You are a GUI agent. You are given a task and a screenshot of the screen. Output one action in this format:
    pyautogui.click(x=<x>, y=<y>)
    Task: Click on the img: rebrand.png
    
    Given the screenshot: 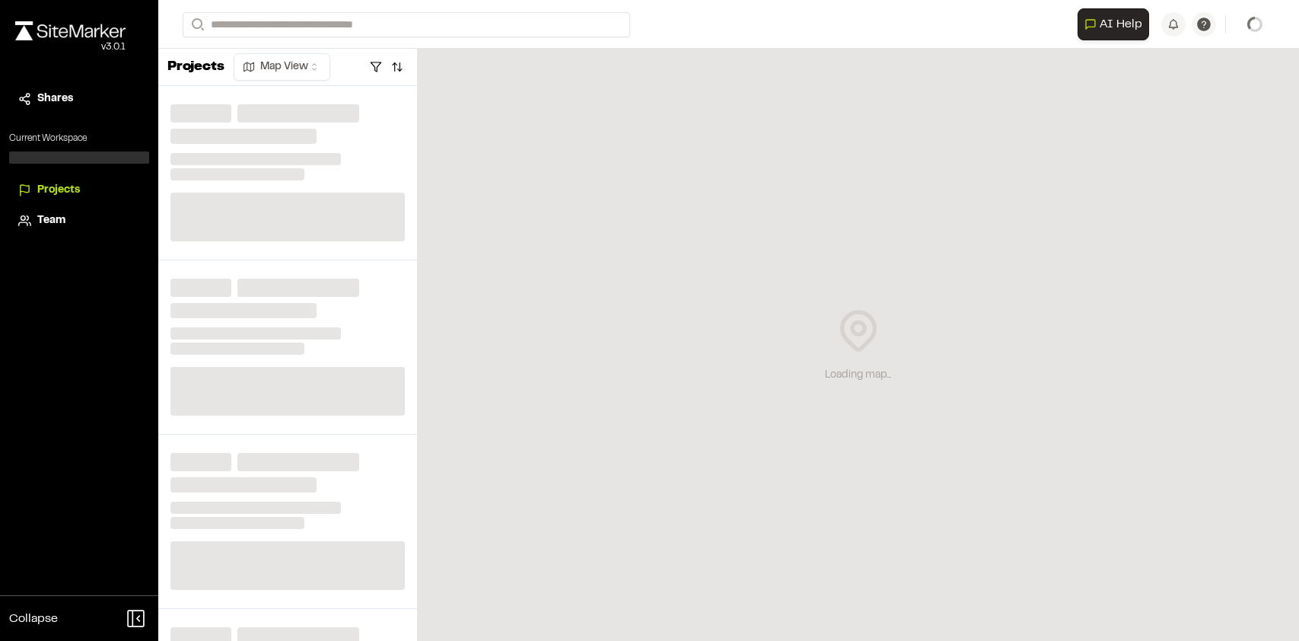 What is the action you would take?
    pyautogui.click(x=70, y=30)
    